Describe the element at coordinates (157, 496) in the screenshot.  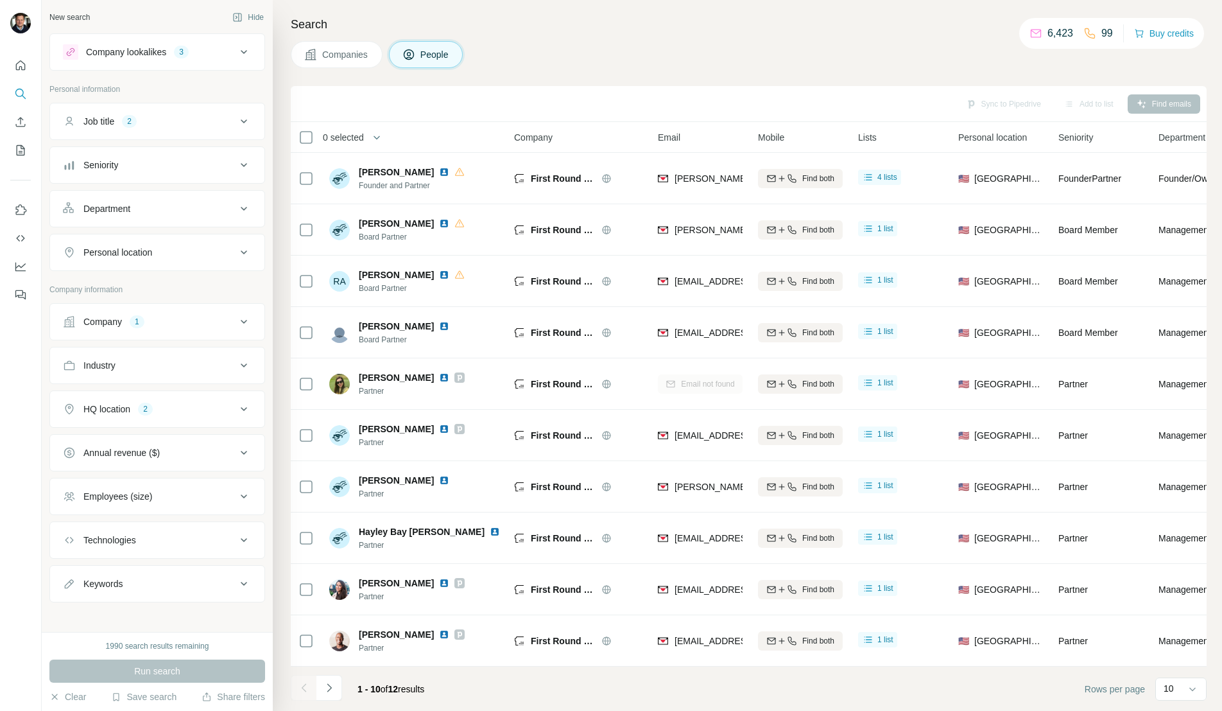
I see `button: Employees (size)` at that location.